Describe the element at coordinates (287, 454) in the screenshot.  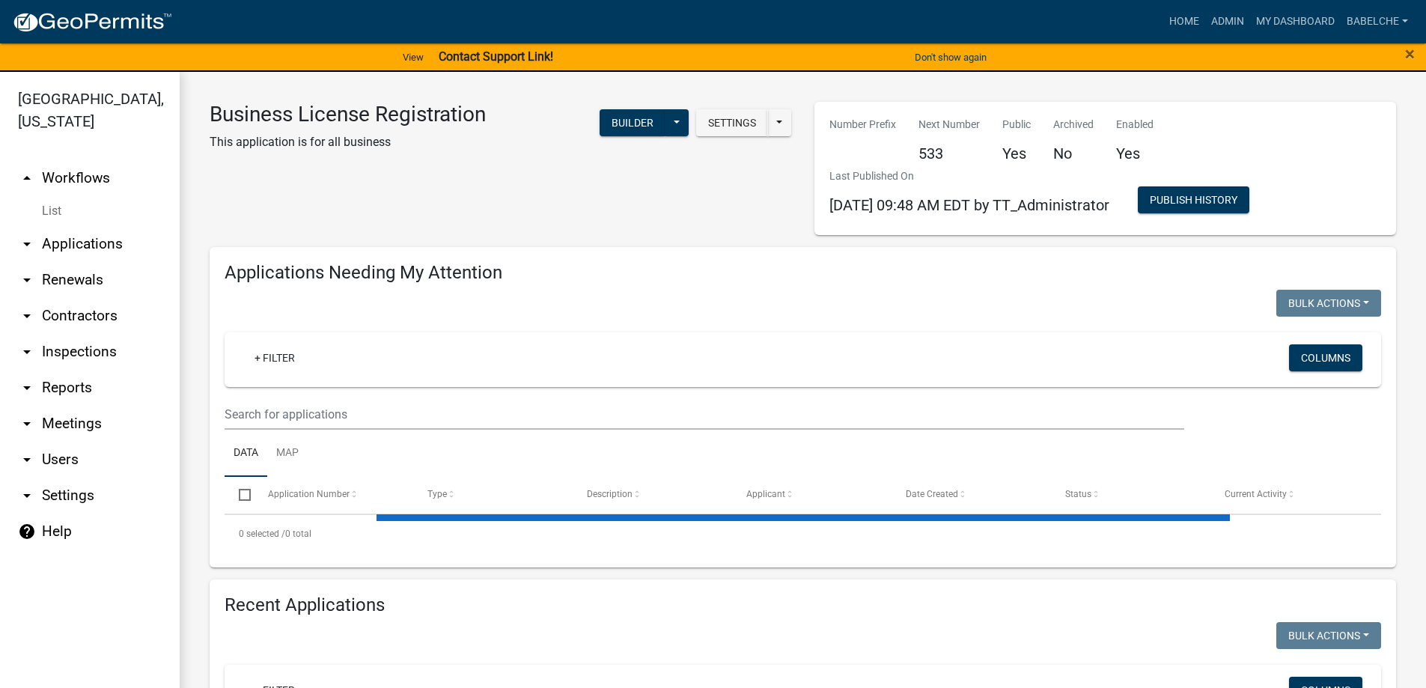
I see `a: Map` at that location.